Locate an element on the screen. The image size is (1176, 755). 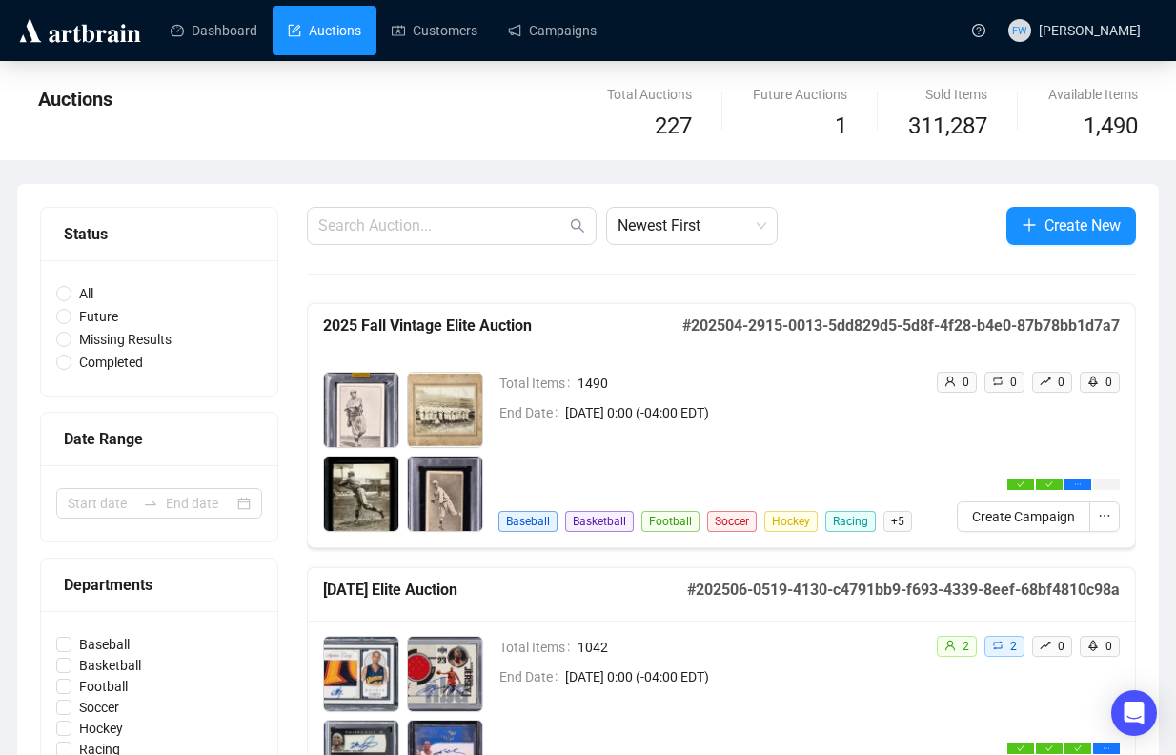
h5: 2025 Fall Vintage Elite Auction is located at coordinates (502, 326).